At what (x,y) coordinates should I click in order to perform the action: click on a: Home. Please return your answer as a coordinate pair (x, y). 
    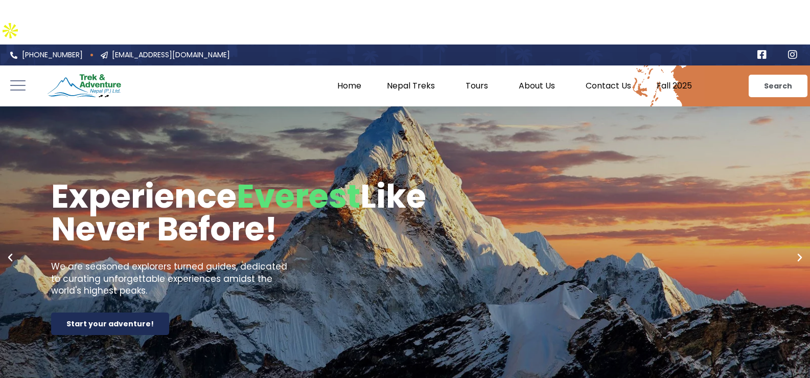
    Looking at the image, I should click on (349, 86).